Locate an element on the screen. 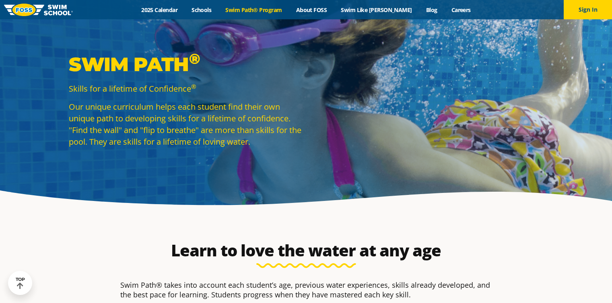 Image resolution: width=612 pixels, height=303 pixels. a: Swim Path® Program is located at coordinates (254, 10).